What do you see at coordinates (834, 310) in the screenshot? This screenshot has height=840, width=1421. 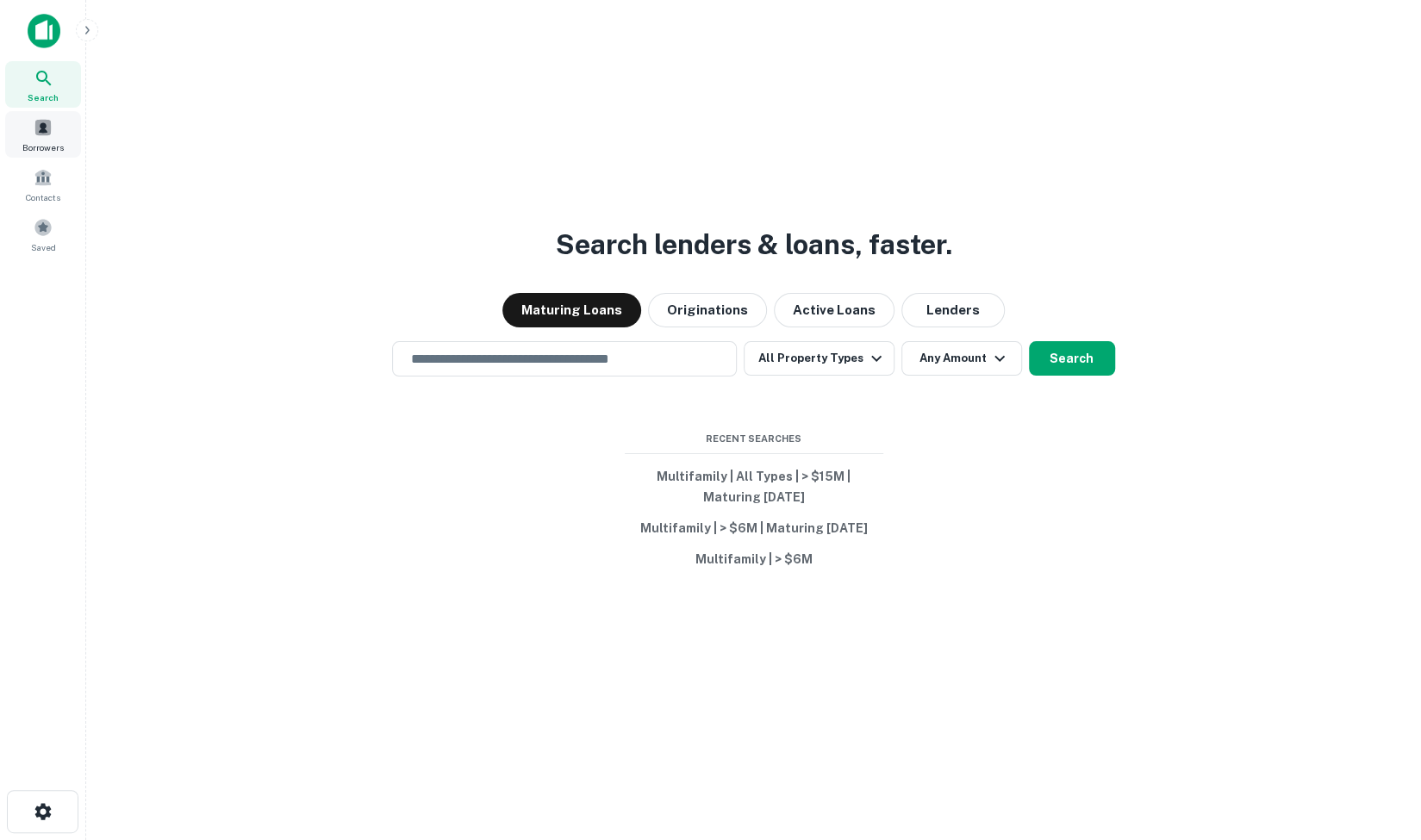 I see `button: Active Loans` at bounding box center [834, 310].